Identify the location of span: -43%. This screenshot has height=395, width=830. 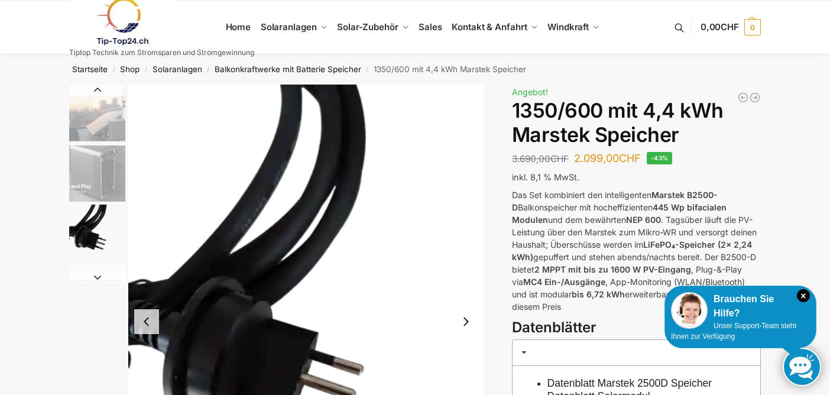
(660, 158).